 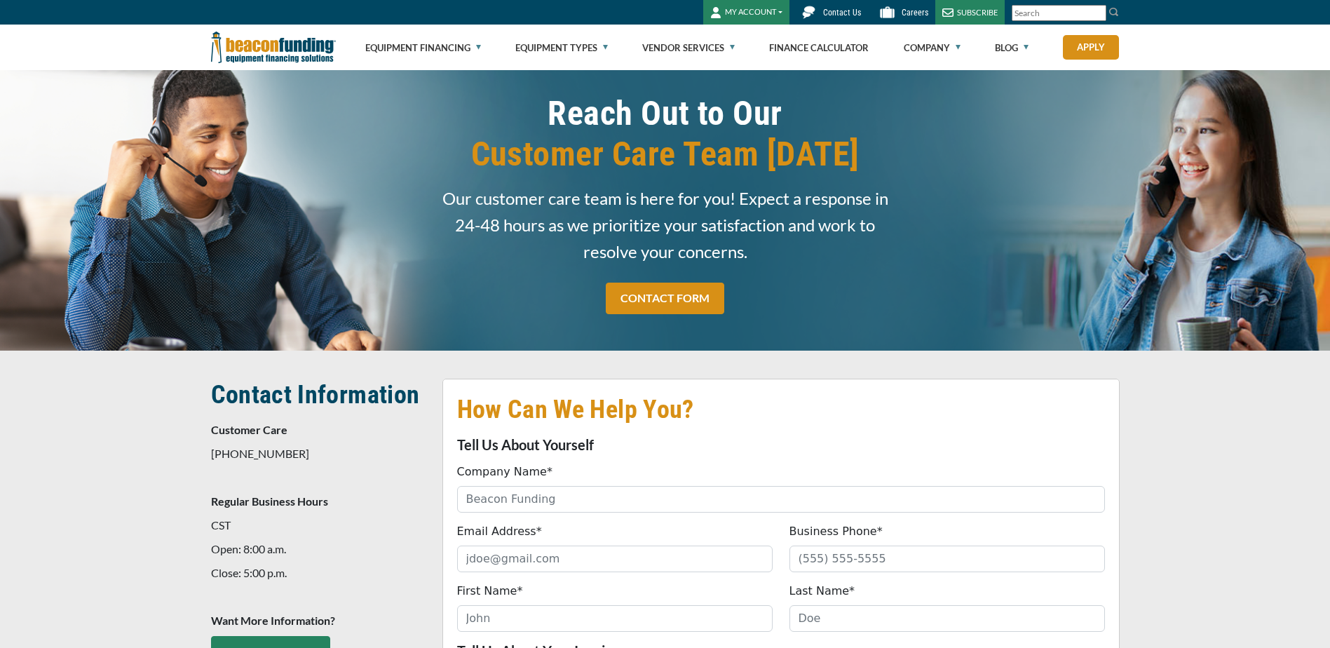 I want to click on span: Contact Us, so click(x=842, y=13).